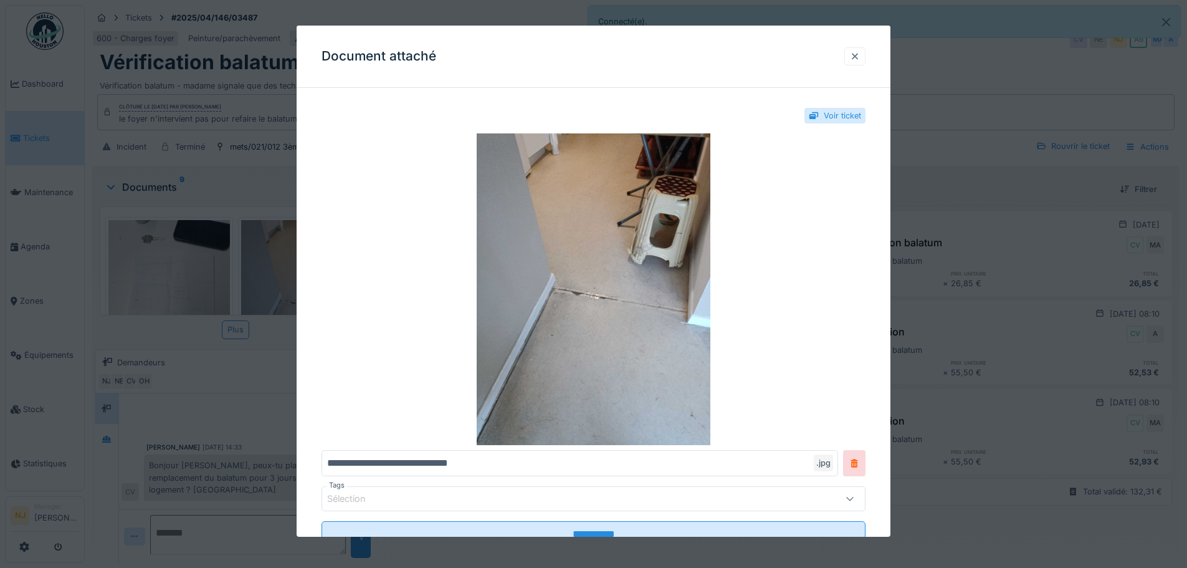 This screenshot has height=568, width=1187. What do you see at coordinates (379, 56) in the screenshot?
I see `h3: Document attaché` at bounding box center [379, 56].